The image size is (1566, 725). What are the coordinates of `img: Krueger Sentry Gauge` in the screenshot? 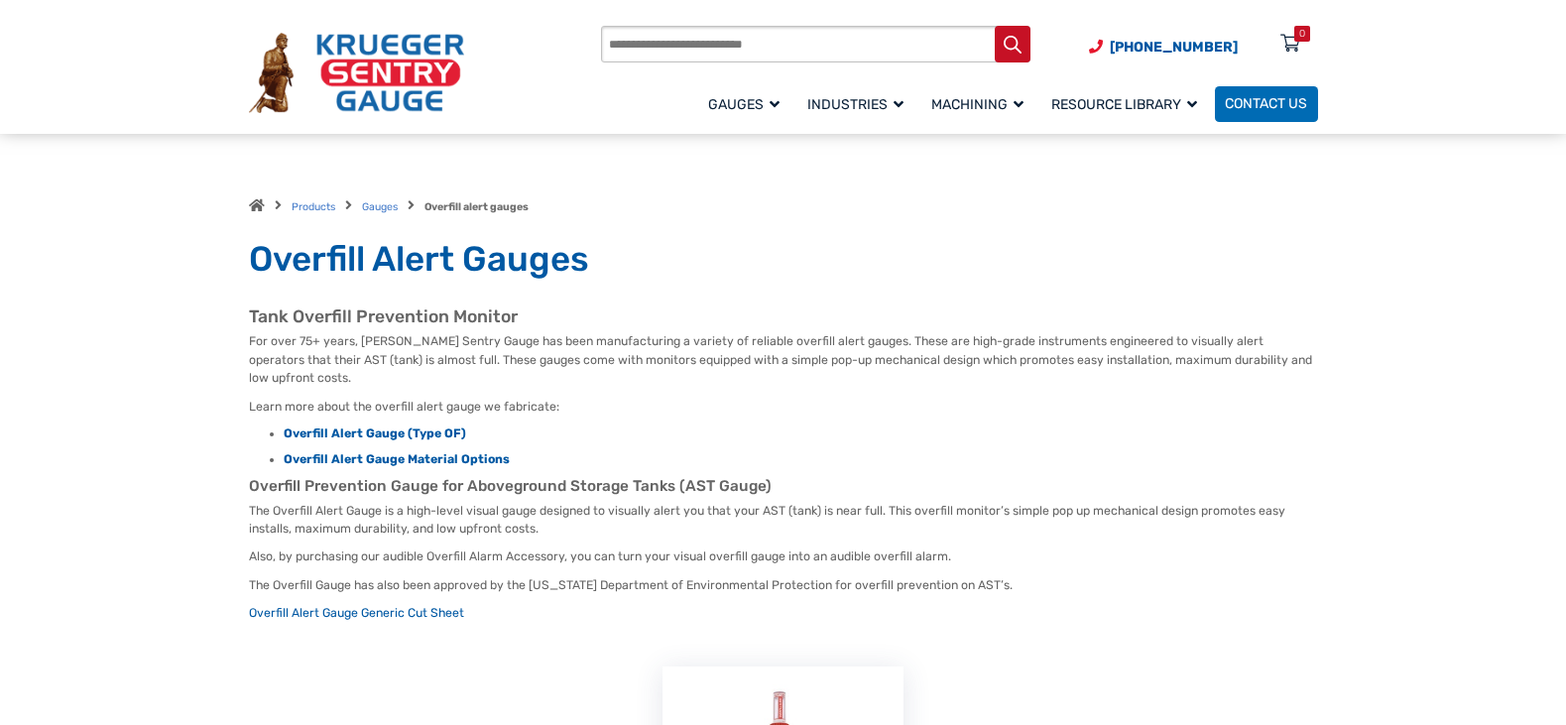 It's located at (356, 72).